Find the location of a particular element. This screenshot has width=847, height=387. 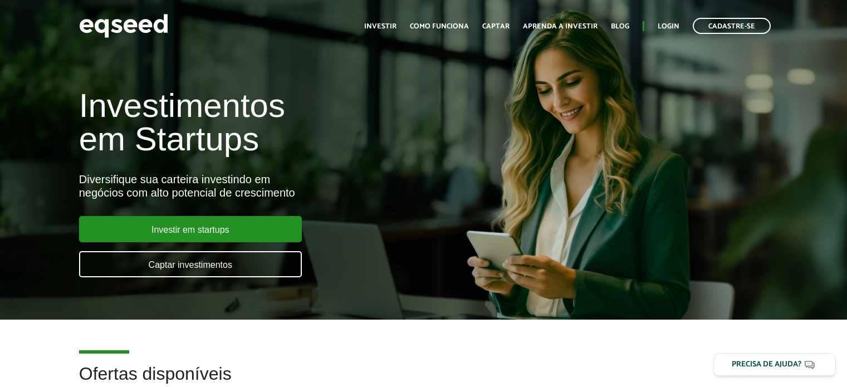

a: Captar investimentos is located at coordinates (190, 264).